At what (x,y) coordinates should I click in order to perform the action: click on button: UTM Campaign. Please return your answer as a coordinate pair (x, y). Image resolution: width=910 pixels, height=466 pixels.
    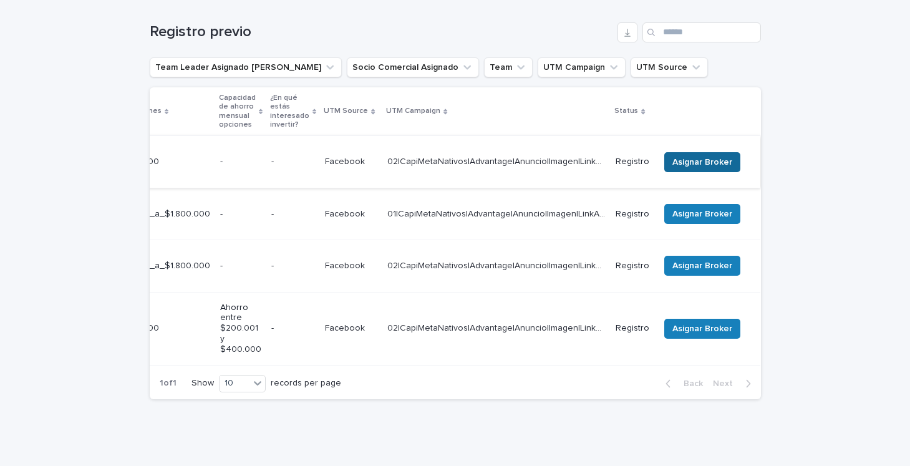
    Looking at the image, I should click on (582, 67).